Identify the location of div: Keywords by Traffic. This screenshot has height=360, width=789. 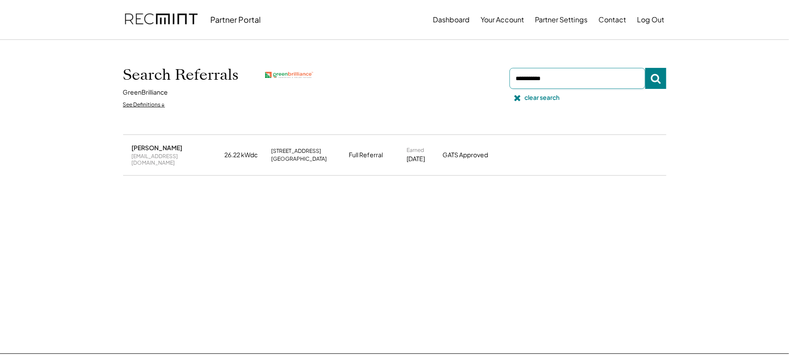
(122, 54).